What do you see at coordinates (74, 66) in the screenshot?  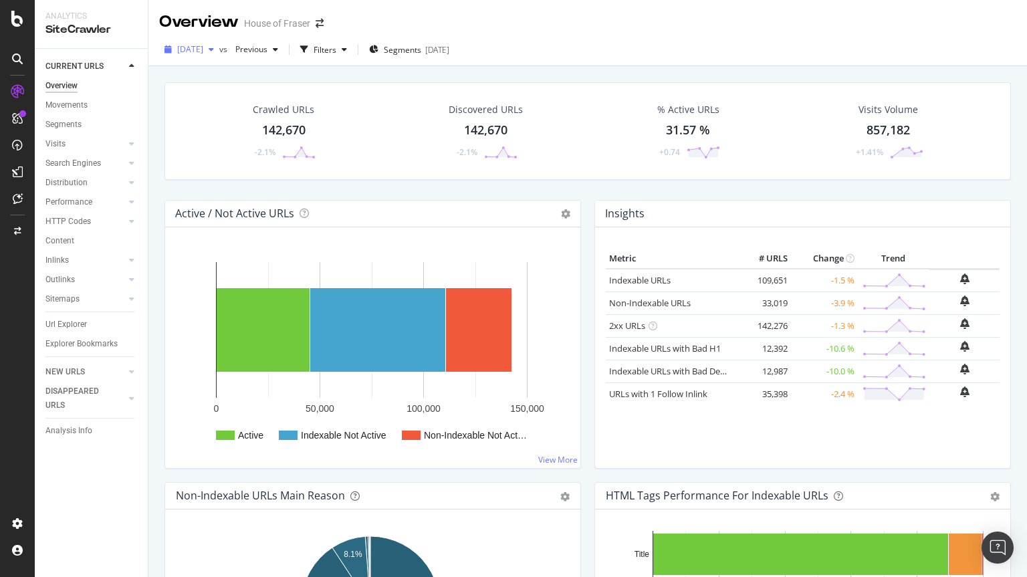 I see `div: CURRENT URLS` at bounding box center [74, 66].